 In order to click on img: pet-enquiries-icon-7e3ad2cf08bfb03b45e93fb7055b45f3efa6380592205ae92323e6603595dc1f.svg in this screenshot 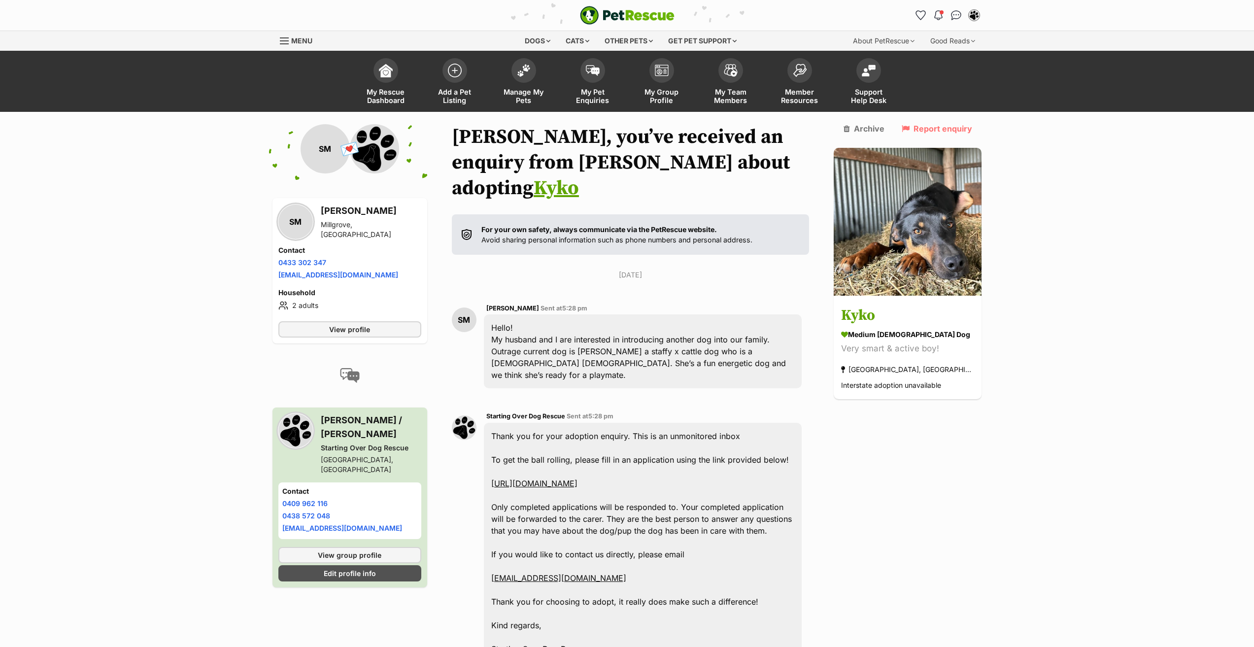, I will do `click(593, 70)`.